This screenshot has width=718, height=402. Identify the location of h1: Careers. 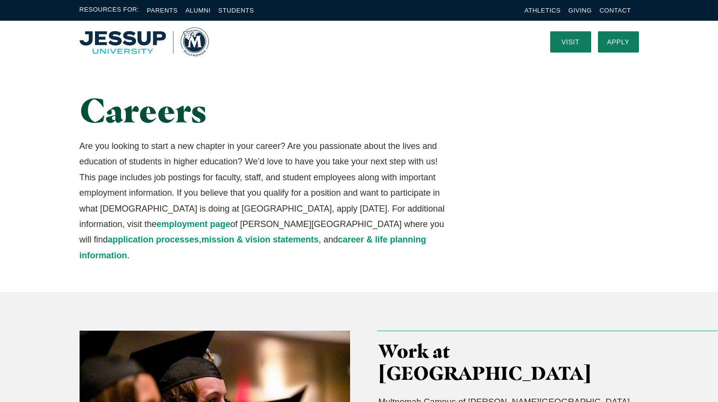
(263, 110).